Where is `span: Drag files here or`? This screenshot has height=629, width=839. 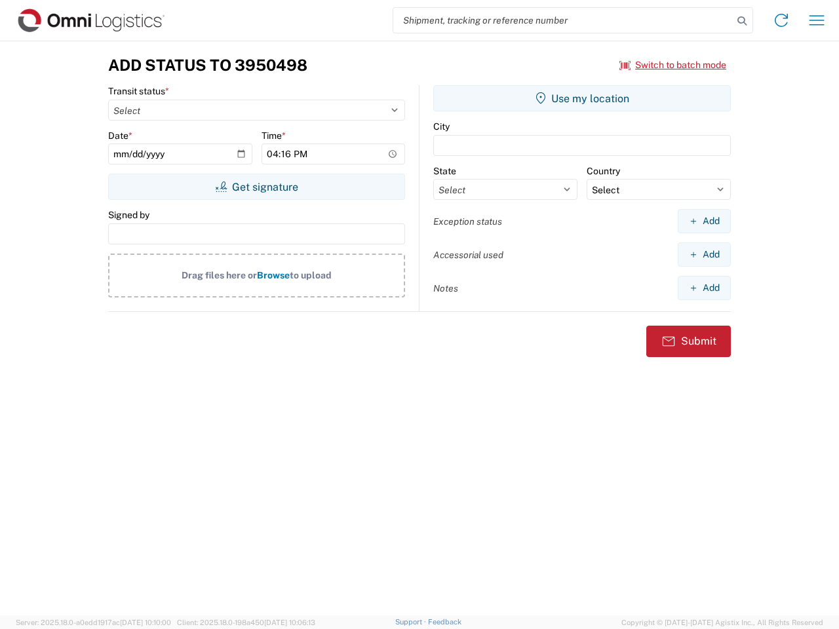
span: Drag files here or is located at coordinates (219, 275).